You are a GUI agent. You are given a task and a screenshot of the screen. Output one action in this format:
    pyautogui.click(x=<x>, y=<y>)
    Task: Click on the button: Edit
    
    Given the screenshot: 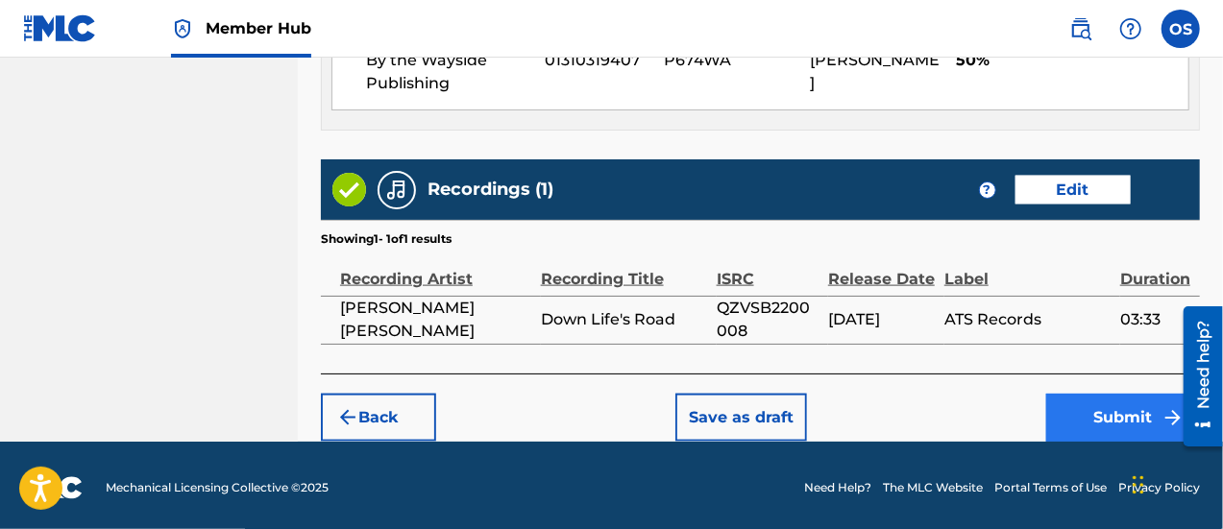 What is the action you would take?
    pyautogui.click(x=1073, y=190)
    